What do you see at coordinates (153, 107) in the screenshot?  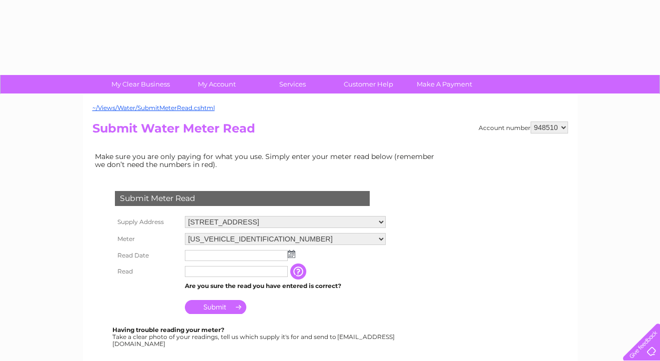 I see `a: ~/Views/Water/SubmitMeterRead.cshtml` at bounding box center [153, 107].